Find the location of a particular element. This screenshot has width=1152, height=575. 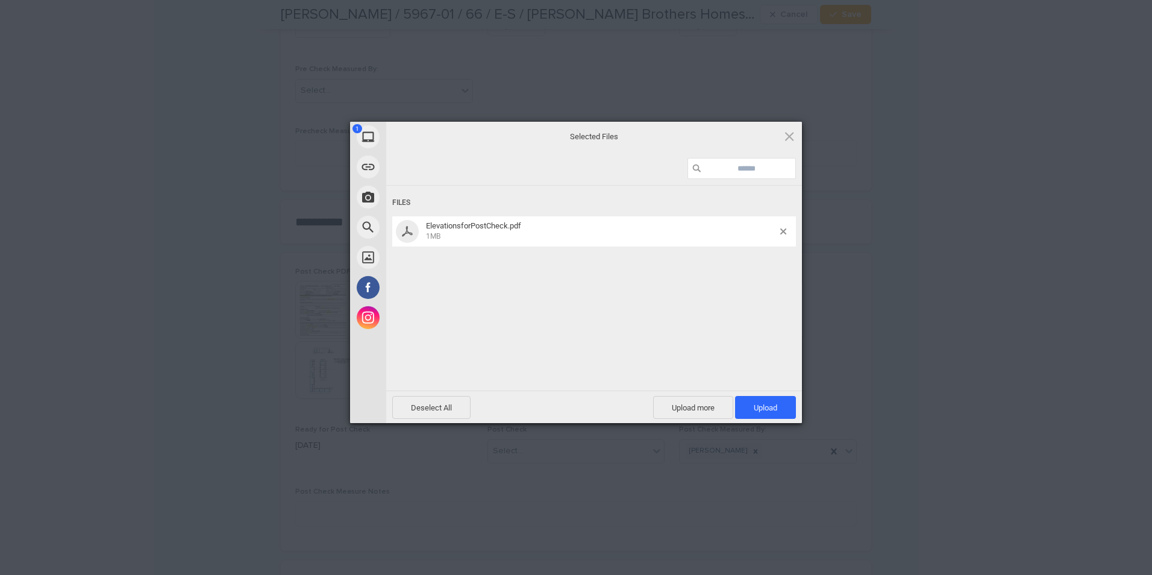

span: Deselect All is located at coordinates (431, 407).